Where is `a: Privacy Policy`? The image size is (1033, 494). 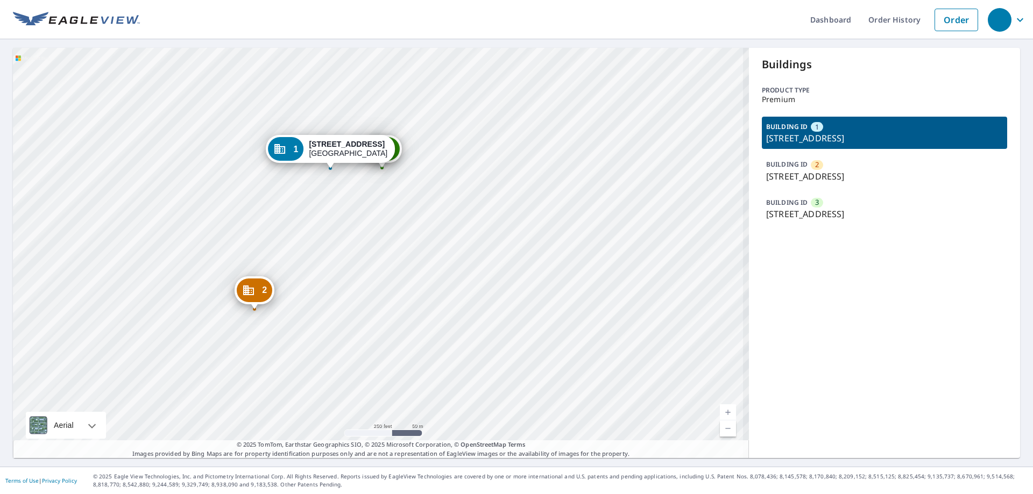
a: Privacy Policy is located at coordinates (59, 481).